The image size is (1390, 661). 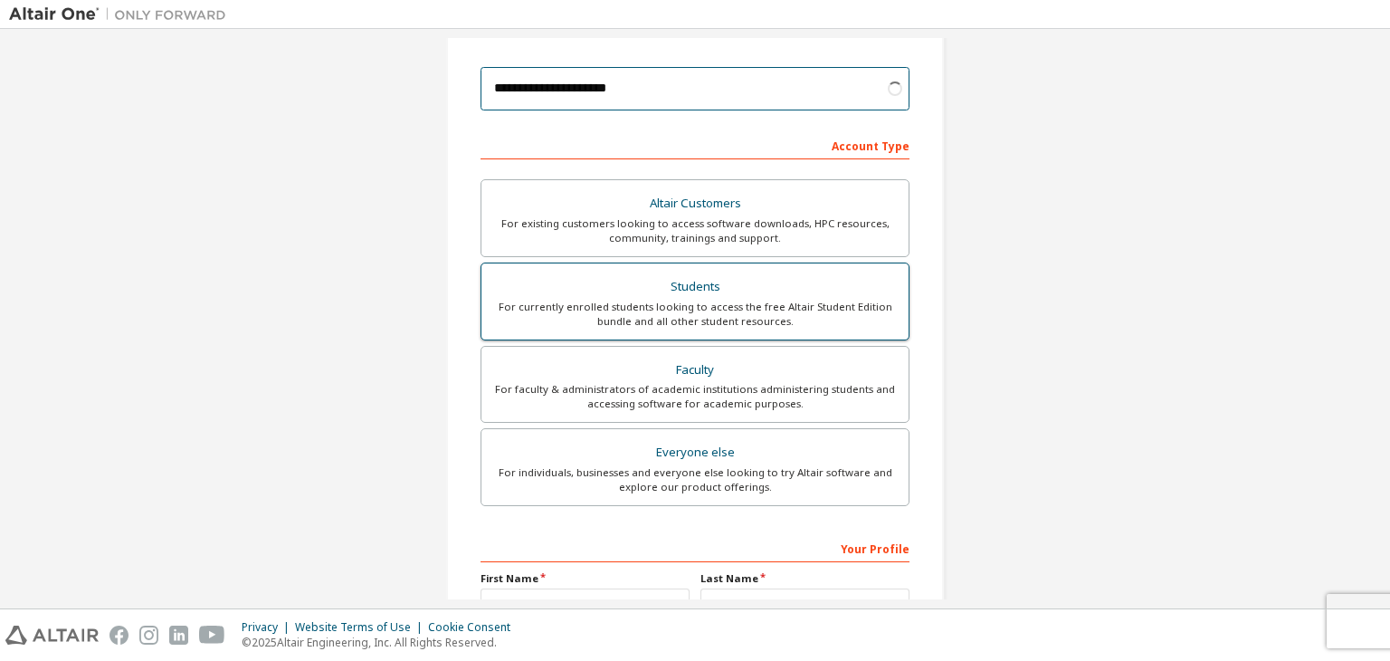 I want to click on img: facebook.svg, so click(x=119, y=634).